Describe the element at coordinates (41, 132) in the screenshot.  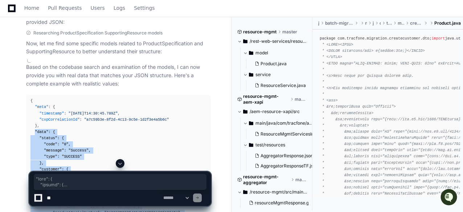
I see `span: "data"` at that location.